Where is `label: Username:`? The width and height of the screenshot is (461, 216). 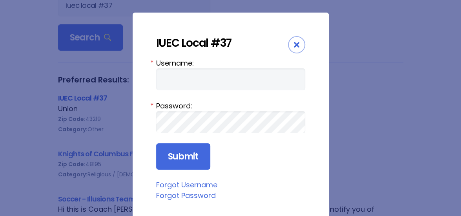 label: Username: is located at coordinates (231, 63).